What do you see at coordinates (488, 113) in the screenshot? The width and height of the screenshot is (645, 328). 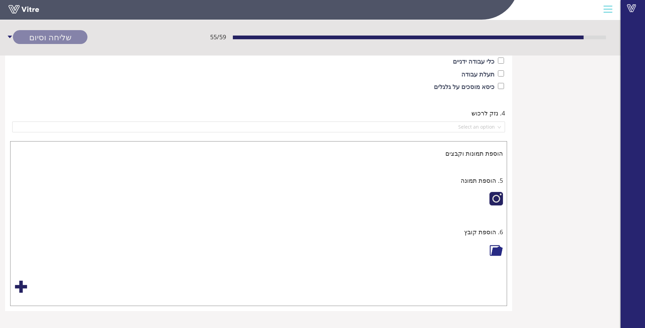 I see `span: 4. נזק לרכוש` at bounding box center [488, 113].